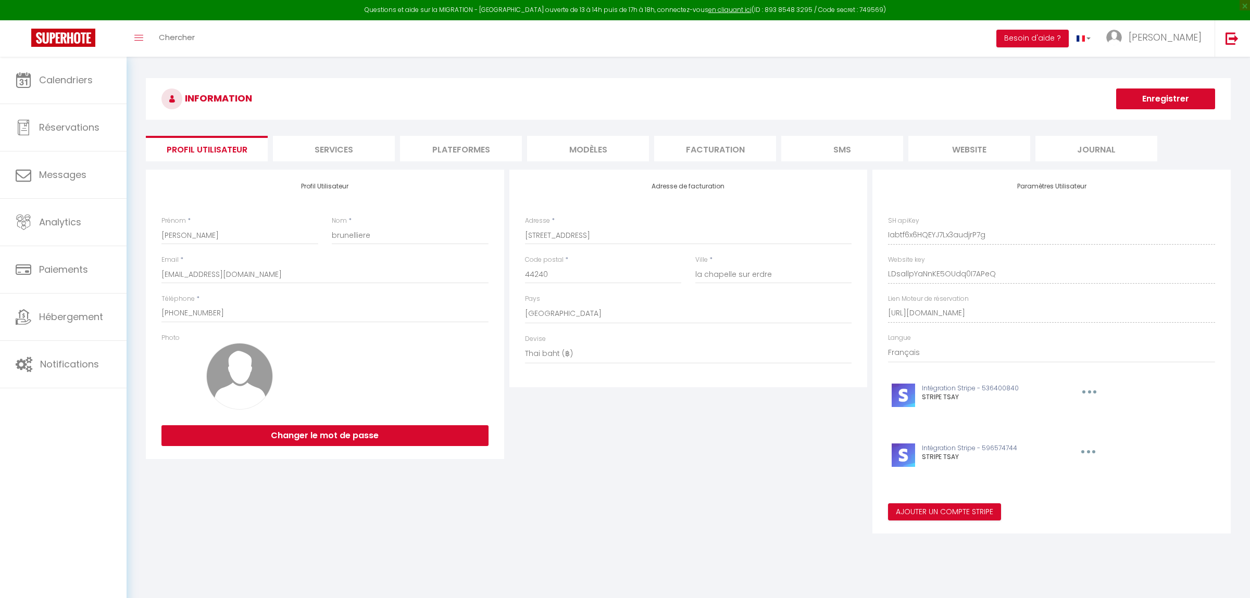 This screenshot has width=1250, height=598. What do you see at coordinates (989, 448) in the screenshot?
I see `p: Intégration Stripe - 596574744` at bounding box center [989, 448].